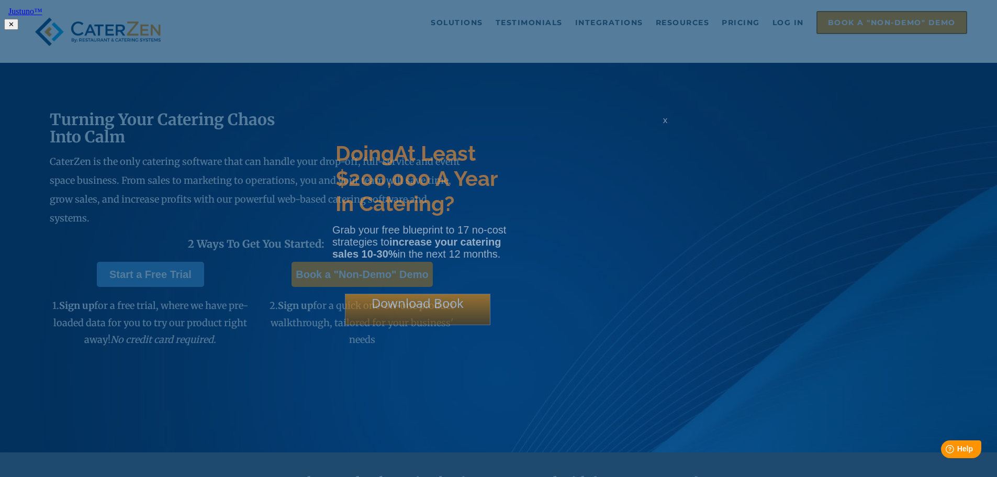 This screenshot has width=997, height=477. What do you see at coordinates (29, 12) in the screenshot?
I see `a: Justuno™` at bounding box center [29, 12].